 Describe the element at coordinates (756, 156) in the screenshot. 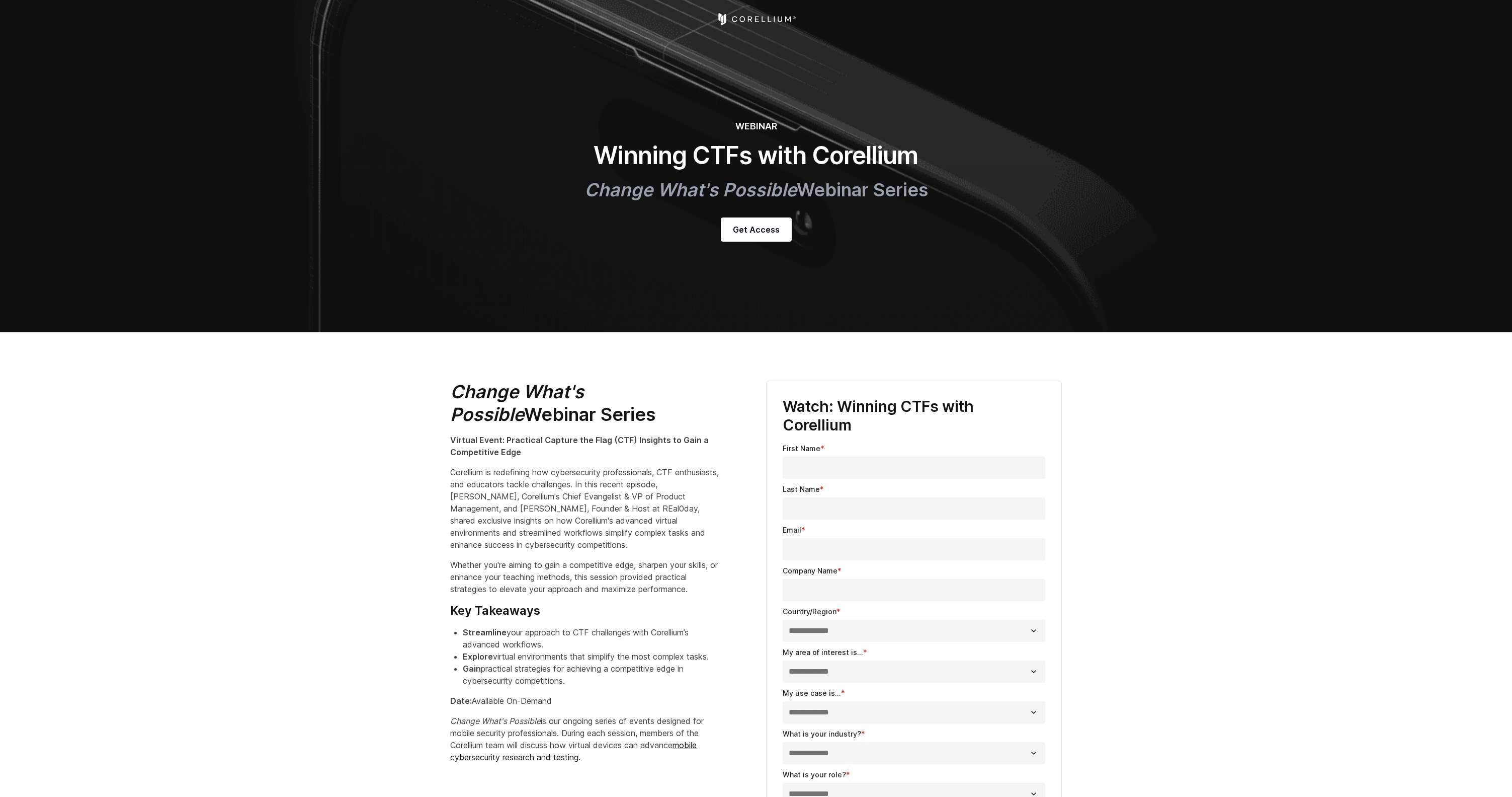

I see `h1: Winning CTFs with Corellium` at that location.